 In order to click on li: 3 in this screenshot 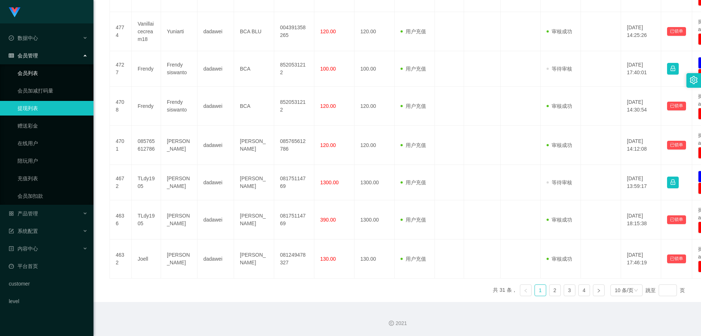, I will do `click(570, 290)`.